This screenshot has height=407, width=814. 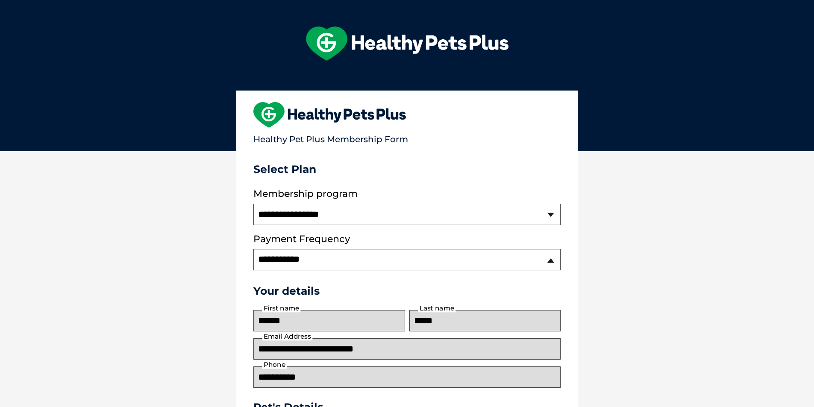 I want to click on p: Healthy Pet Plus Membership Form, so click(x=407, y=137).